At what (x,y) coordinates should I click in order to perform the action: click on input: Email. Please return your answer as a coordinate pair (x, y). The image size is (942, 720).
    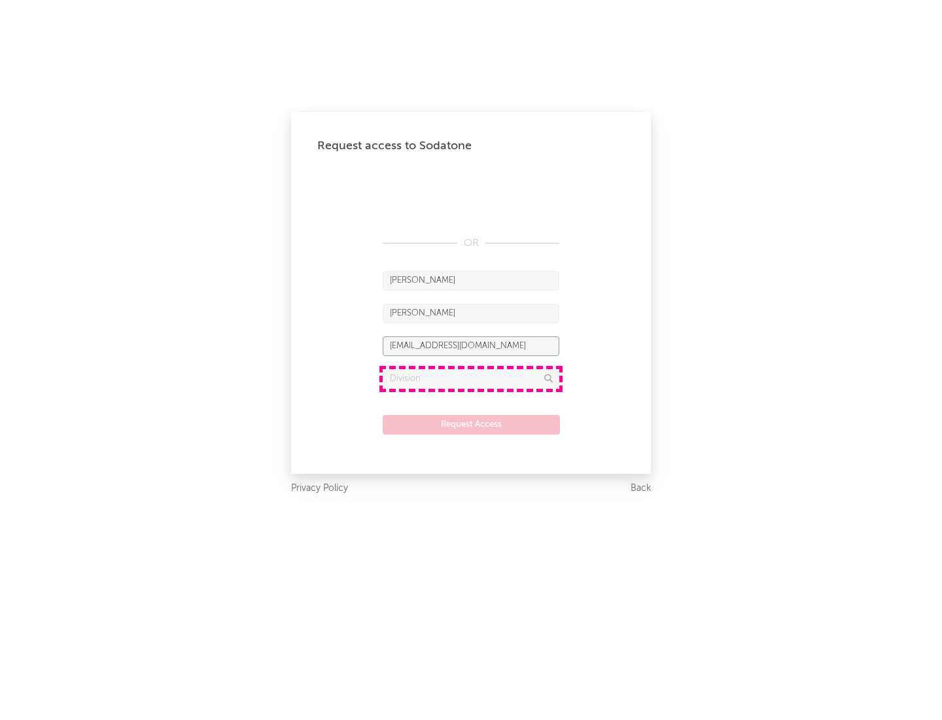
    Looking at the image, I should click on (471, 346).